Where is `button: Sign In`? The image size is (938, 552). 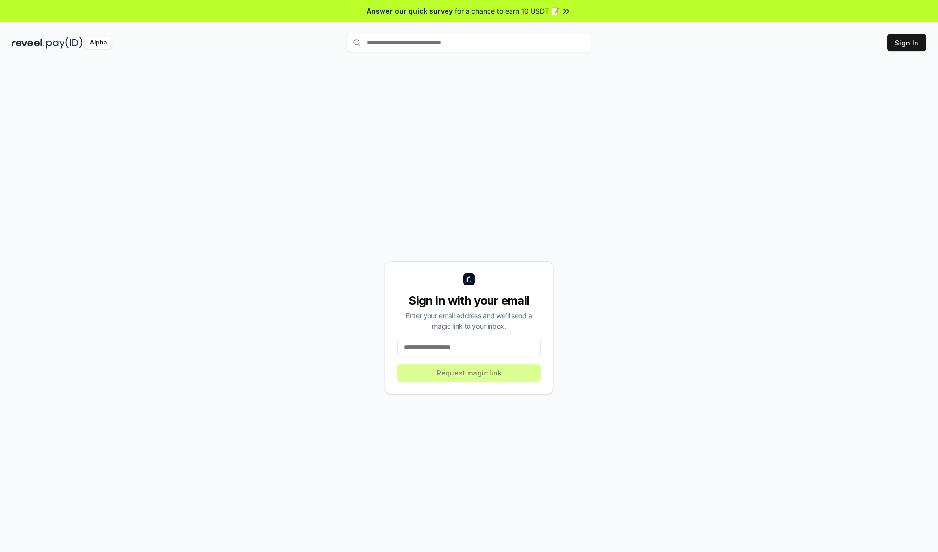
button: Sign In is located at coordinates (907, 43).